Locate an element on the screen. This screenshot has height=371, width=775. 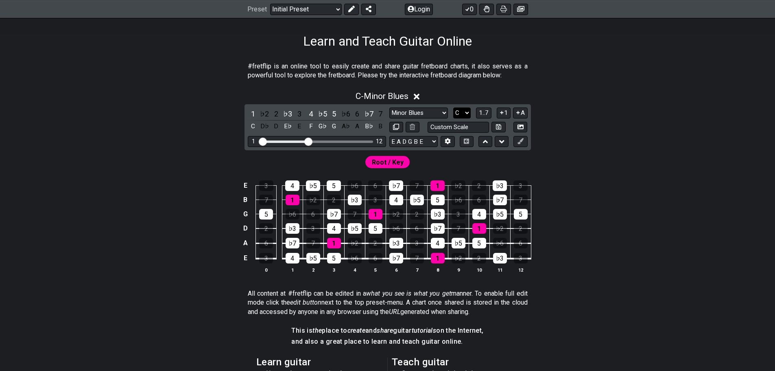
th: 2 is located at coordinates (313, 269).